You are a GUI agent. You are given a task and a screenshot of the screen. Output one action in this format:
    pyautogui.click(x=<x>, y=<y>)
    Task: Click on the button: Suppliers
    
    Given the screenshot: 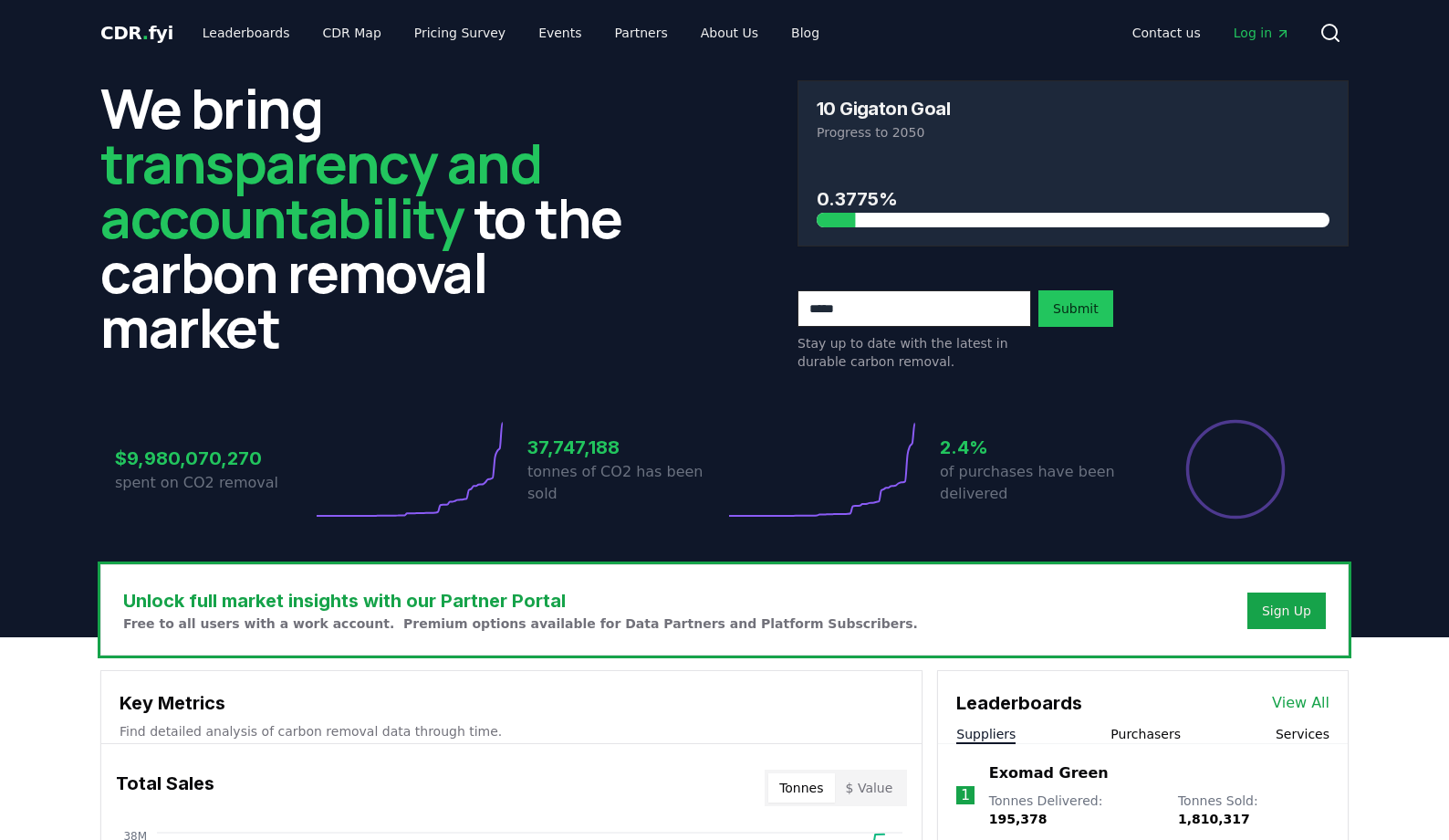 What is the action you would take?
    pyautogui.click(x=985, y=734)
    